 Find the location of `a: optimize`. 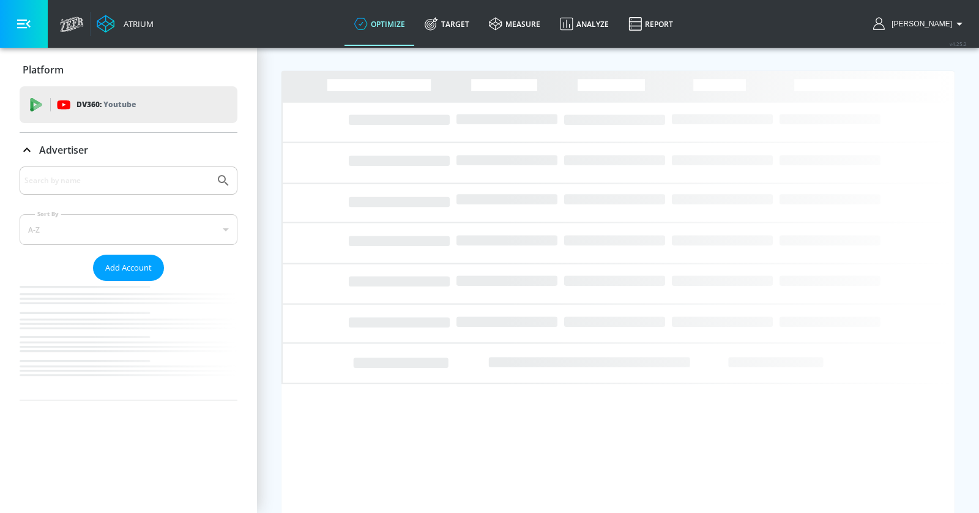

a: optimize is located at coordinates (380, 24).